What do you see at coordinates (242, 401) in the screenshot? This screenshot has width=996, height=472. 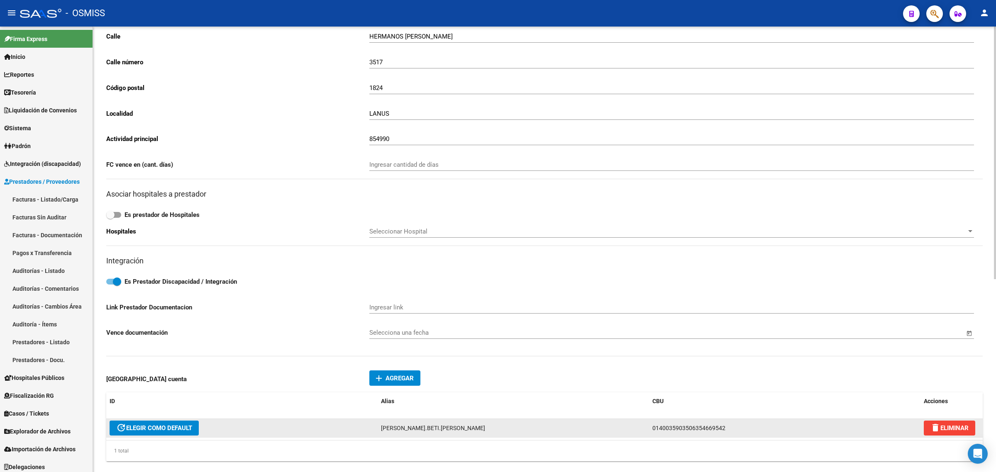 I see `datatable-header-cell: ID` at bounding box center [242, 401].